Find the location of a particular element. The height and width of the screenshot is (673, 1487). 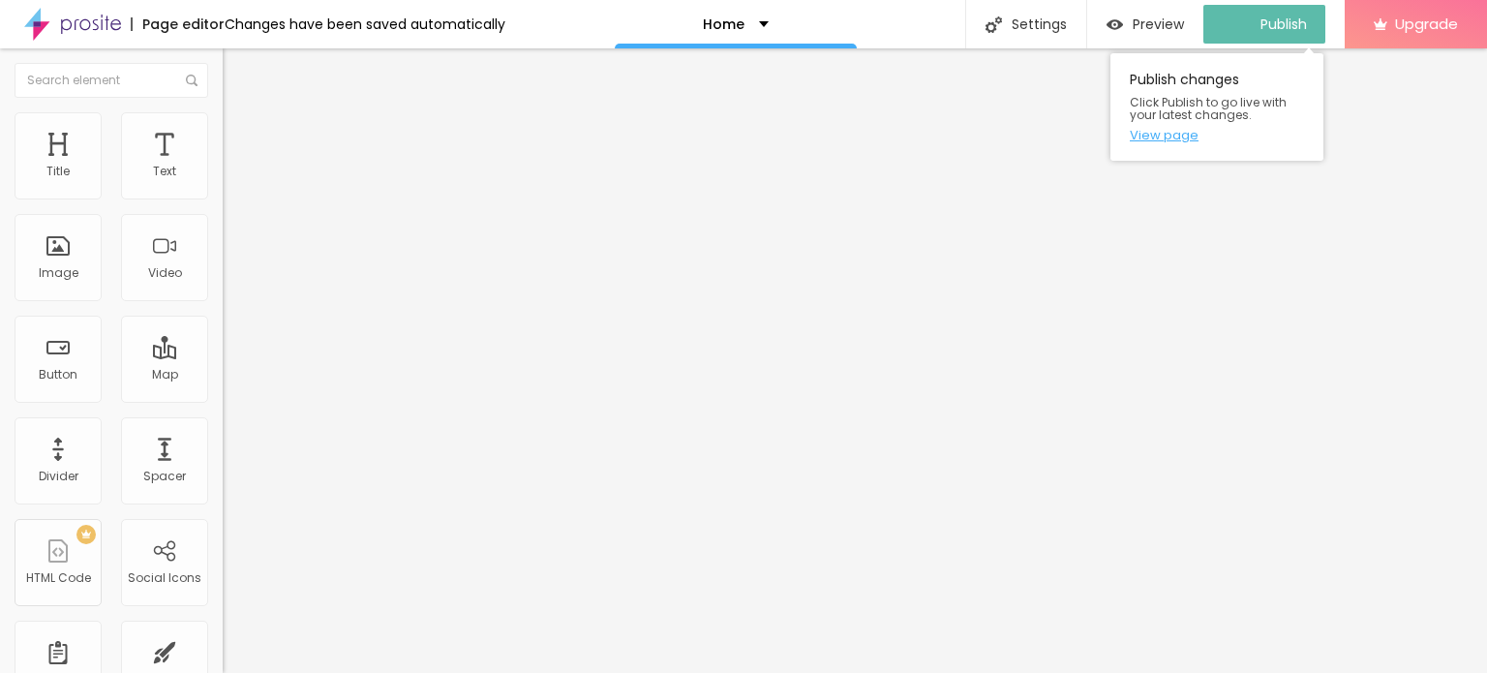

div: Publish changes is located at coordinates (1217, 107).